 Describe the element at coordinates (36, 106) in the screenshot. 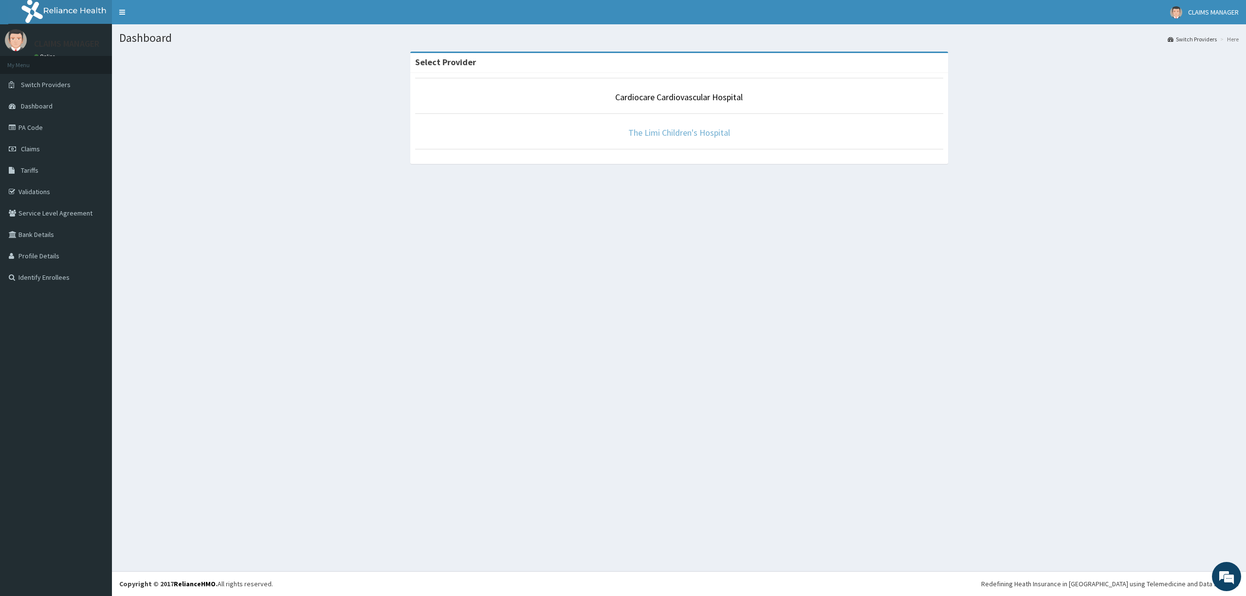

I see `span: Dashboard` at that location.